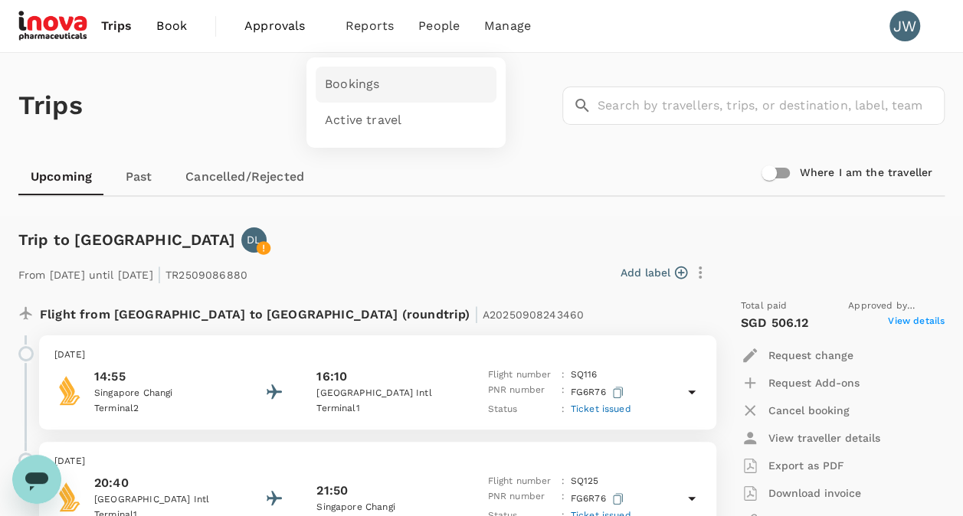 The width and height of the screenshot is (963, 516). I want to click on span: Trips, so click(116, 26).